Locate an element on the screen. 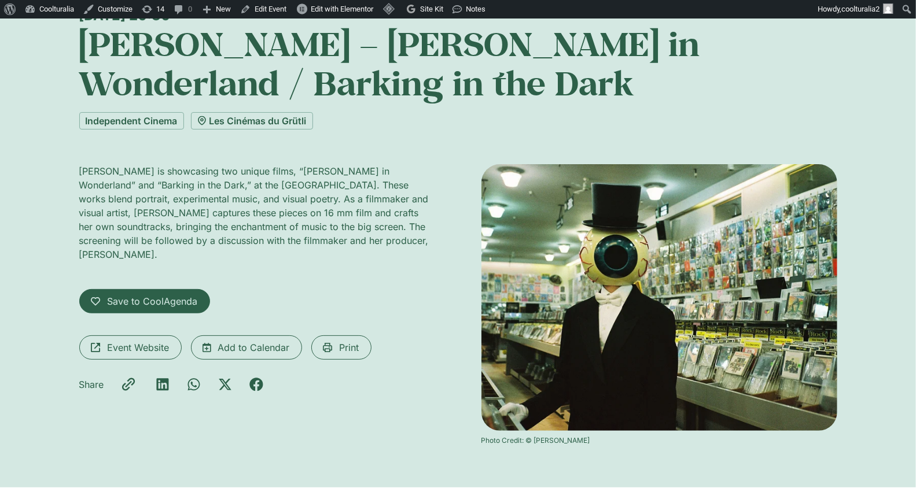 This screenshot has width=916, height=503. span: coolturalia2 is located at coordinates (860, 9).